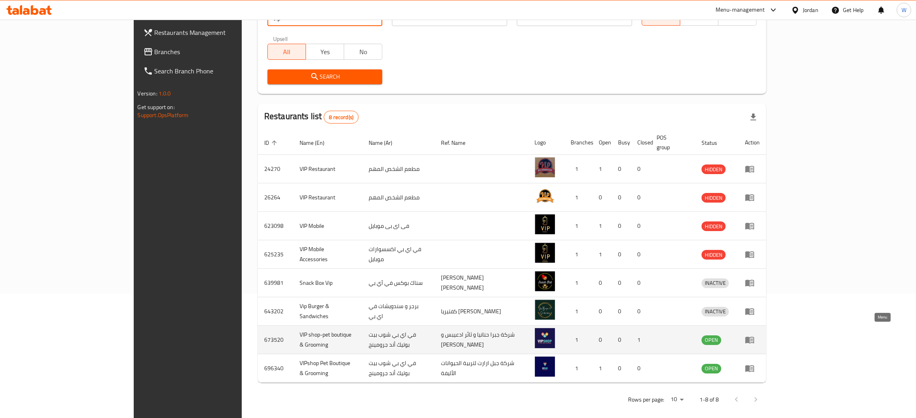  What do you see at coordinates (512, 257) in the screenshot?
I see `table: enhanced table` at bounding box center [512, 257].